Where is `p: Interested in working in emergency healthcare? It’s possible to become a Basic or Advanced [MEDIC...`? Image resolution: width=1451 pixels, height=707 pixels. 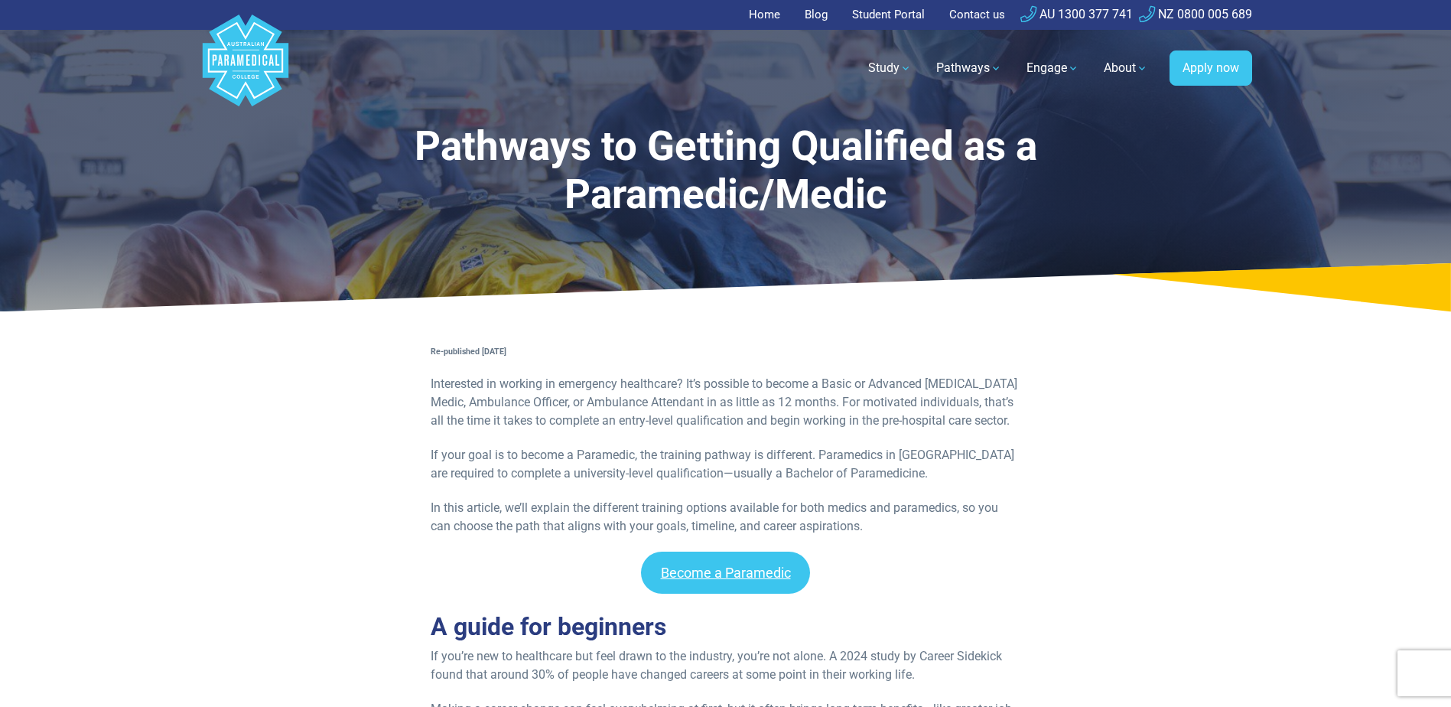
p: Interested in working in emergency healthcare? It’s possible to become a Basic or Advanced [MEDIC... is located at coordinates (726, 402).